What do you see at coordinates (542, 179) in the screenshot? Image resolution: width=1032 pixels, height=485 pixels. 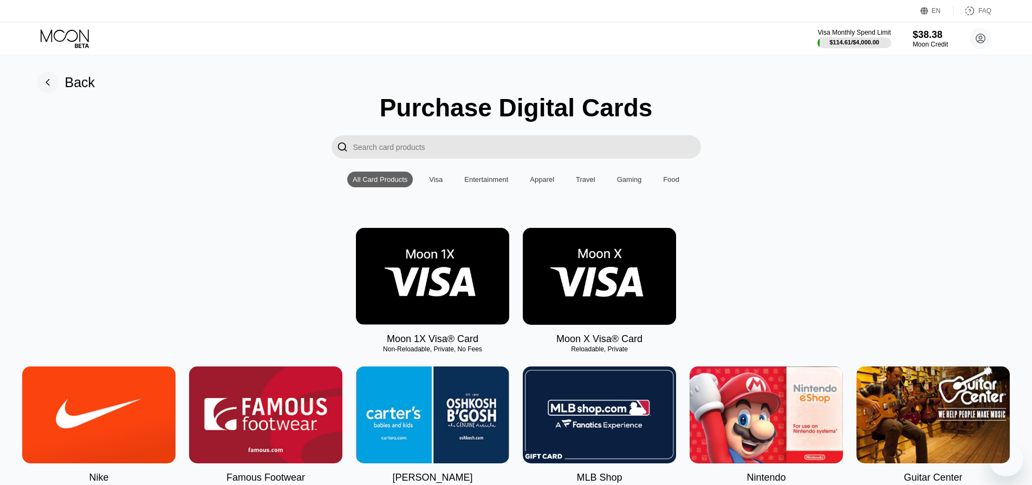 I see `div: Apparel` at bounding box center [542, 179].